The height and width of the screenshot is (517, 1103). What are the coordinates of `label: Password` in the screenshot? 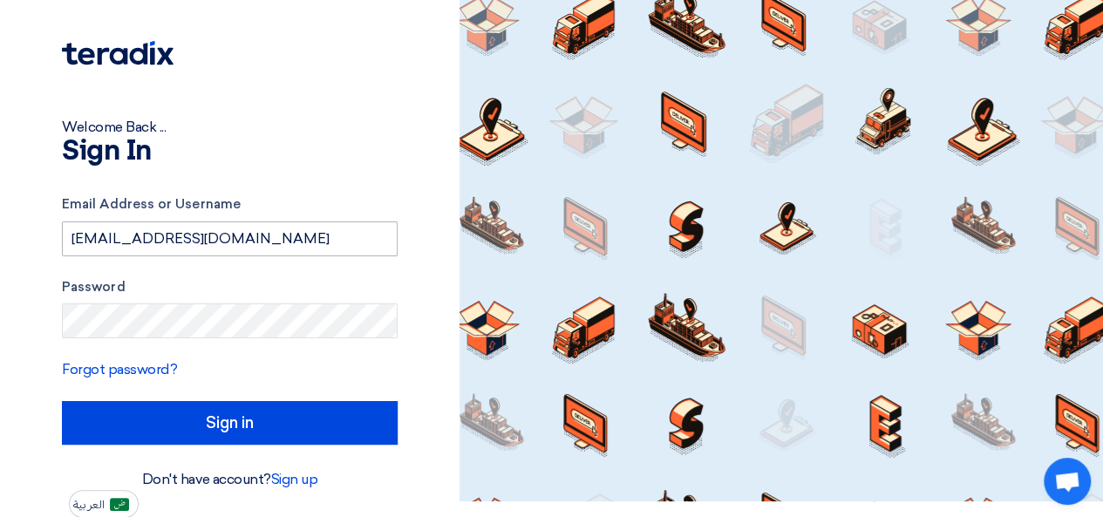 It's located at (229, 287).